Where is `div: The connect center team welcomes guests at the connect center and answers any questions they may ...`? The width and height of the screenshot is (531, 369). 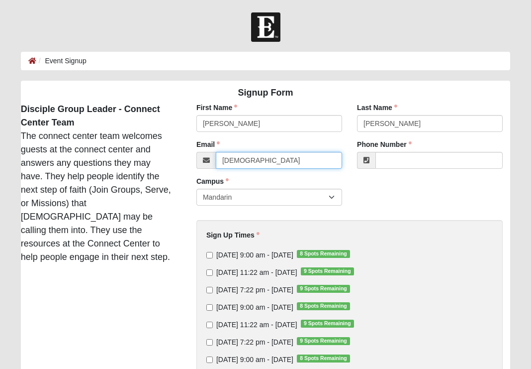 div: The connect center team welcomes guests at the connect center and answers any questions they may ... is located at coordinates (98, 183).